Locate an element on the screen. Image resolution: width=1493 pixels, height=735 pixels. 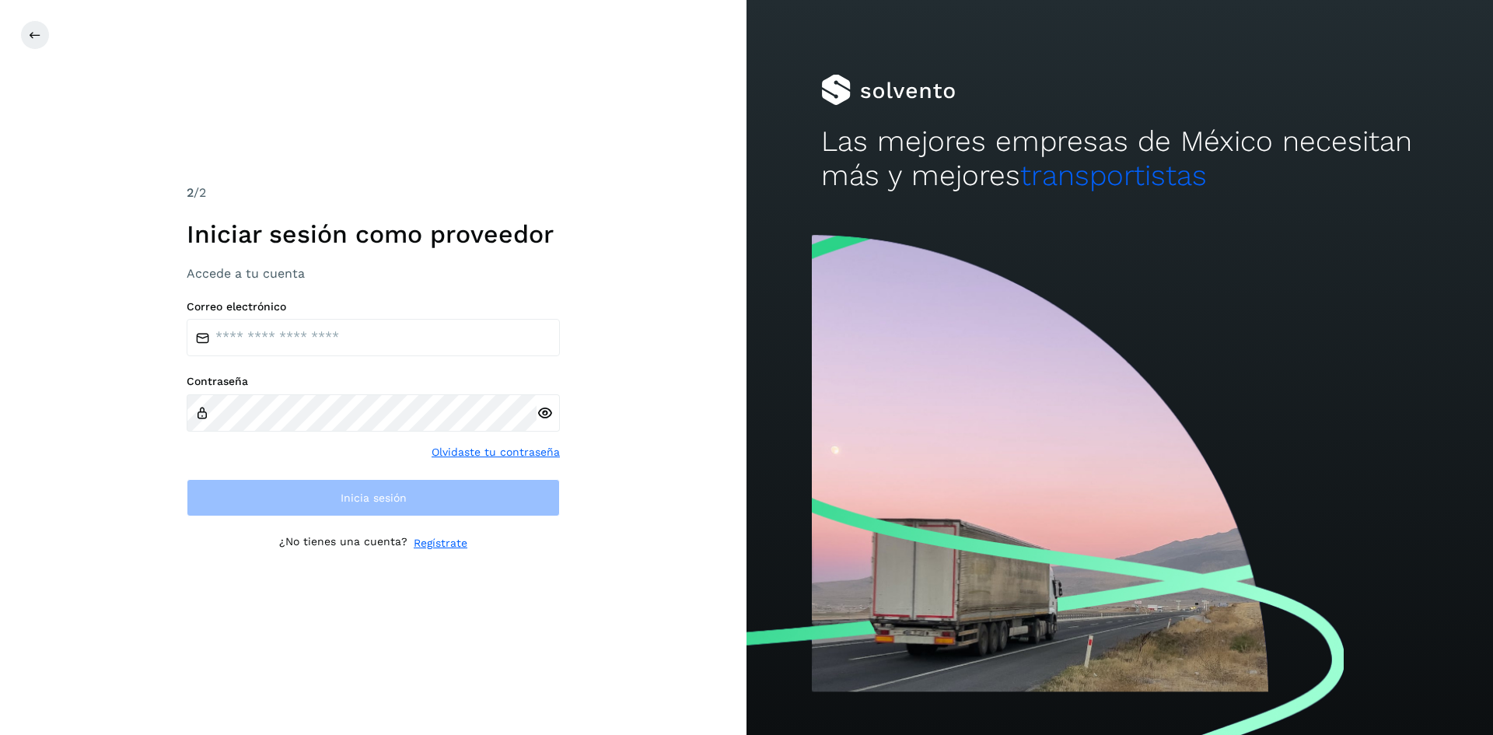
button: Inicia sesión is located at coordinates (373, 498).